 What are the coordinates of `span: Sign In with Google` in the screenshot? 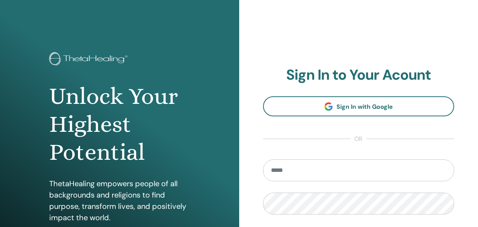 It's located at (364, 107).